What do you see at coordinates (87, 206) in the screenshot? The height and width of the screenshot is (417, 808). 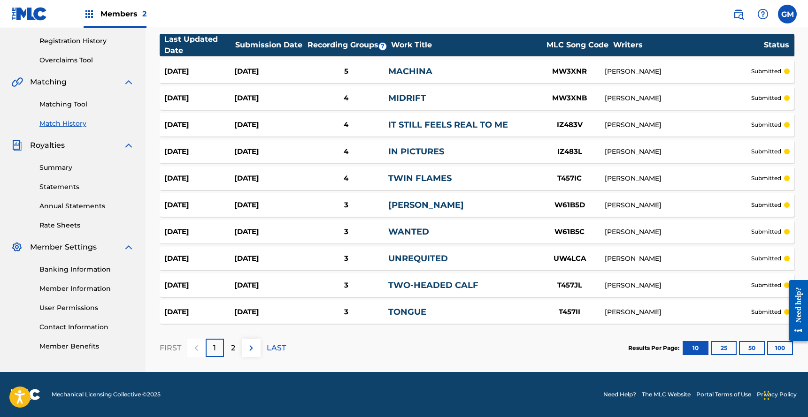 I see `a: Annual Statements` at bounding box center [87, 206].